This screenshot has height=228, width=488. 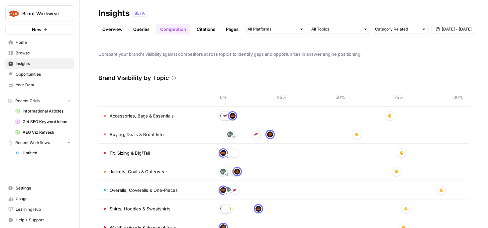 What do you see at coordinates (114, 13) in the screenshot?
I see `div: Insights` at bounding box center [114, 13].